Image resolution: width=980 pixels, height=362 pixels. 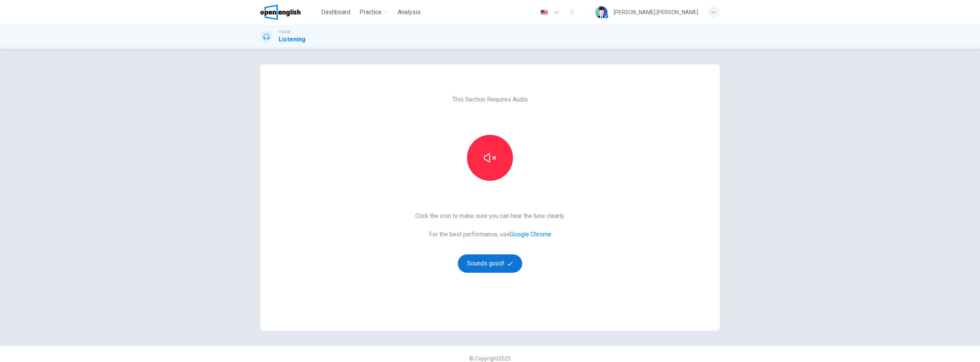 What do you see at coordinates (490, 358) in the screenshot?
I see `span: © Copyright 2025` at bounding box center [490, 358].